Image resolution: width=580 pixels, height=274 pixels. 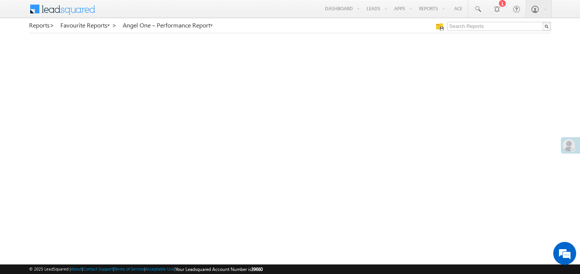 I want to click on a: Reports>, so click(x=42, y=25).